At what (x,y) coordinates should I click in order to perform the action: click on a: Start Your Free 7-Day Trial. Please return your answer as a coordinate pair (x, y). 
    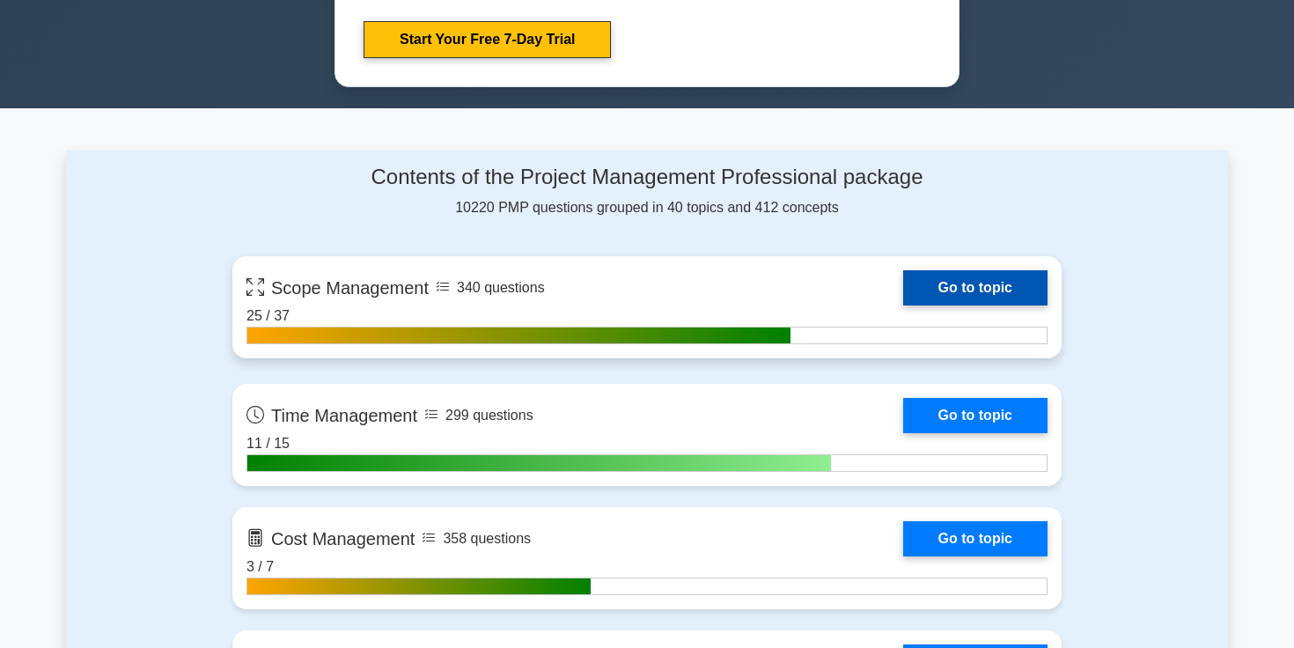
    Looking at the image, I should click on (487, 40).